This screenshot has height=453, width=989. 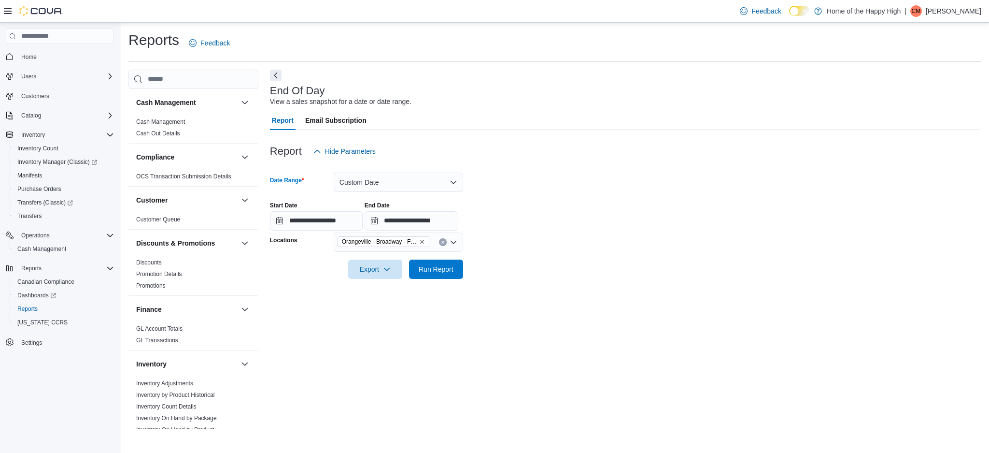 What do you see at coordinates (245, 200) in the screenshot?
I see `button: Customer` at bounding box center [245, 200].